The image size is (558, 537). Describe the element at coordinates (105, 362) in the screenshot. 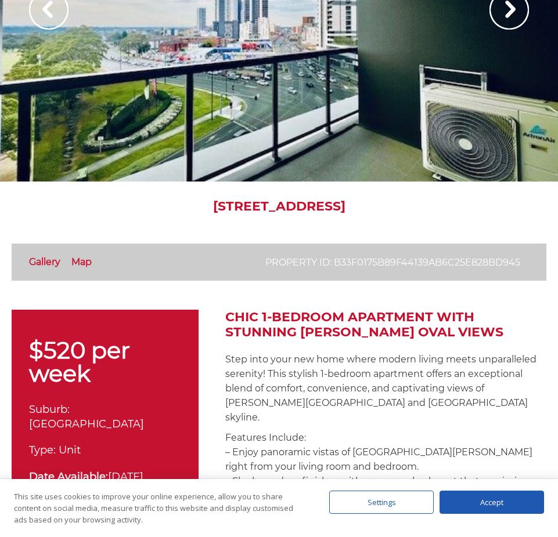

I see `p: $520 per week` at that location.